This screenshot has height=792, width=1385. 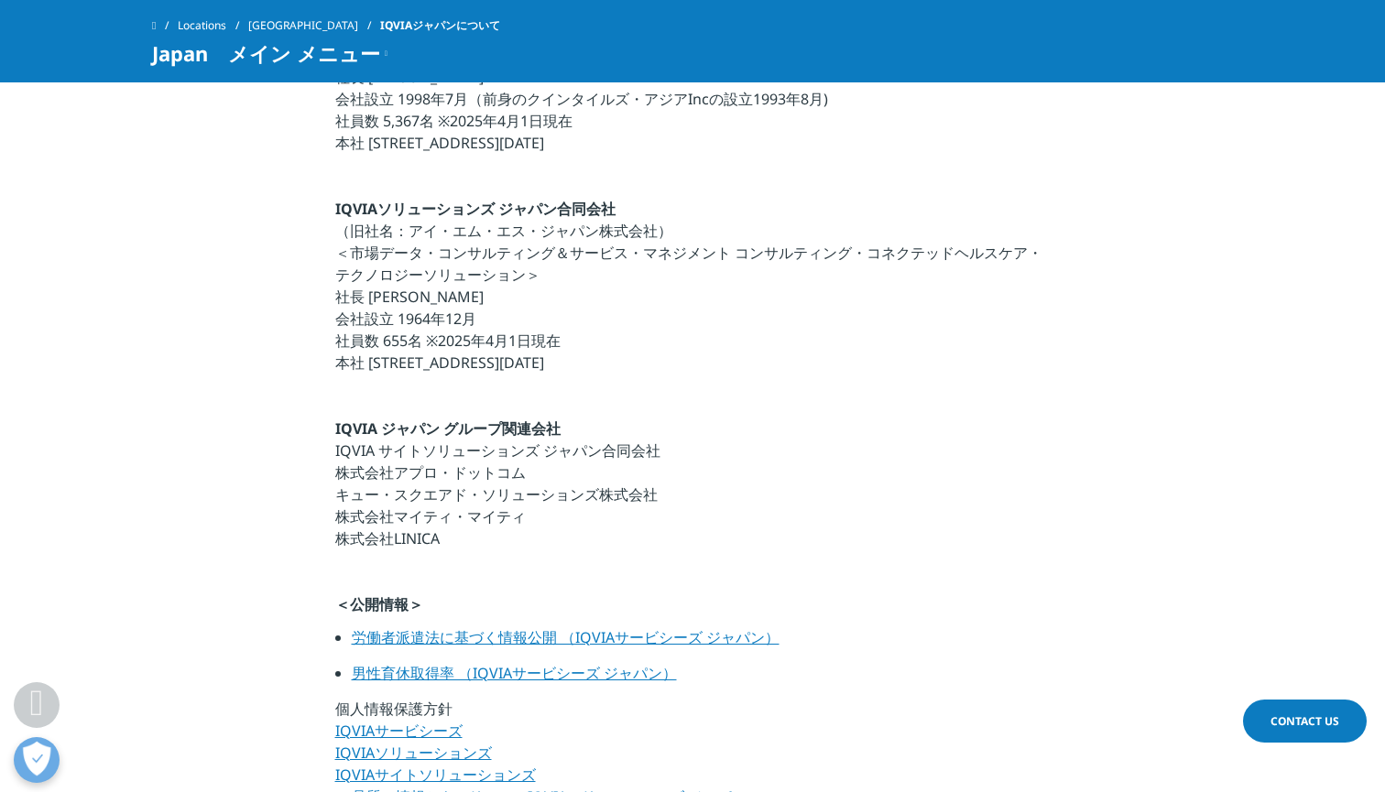 I want to click on span: IQVIAジャパンについて, so click(x=440, y=26).